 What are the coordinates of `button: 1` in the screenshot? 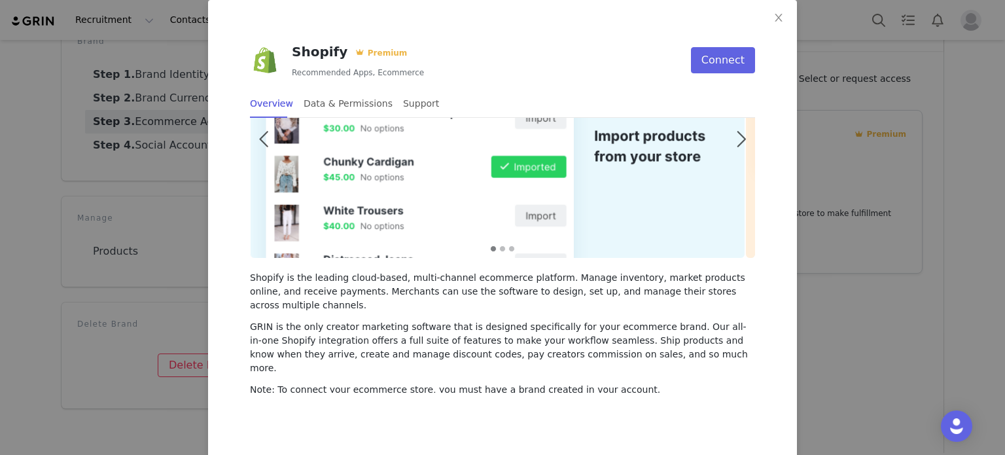 It's located at (493, 249).